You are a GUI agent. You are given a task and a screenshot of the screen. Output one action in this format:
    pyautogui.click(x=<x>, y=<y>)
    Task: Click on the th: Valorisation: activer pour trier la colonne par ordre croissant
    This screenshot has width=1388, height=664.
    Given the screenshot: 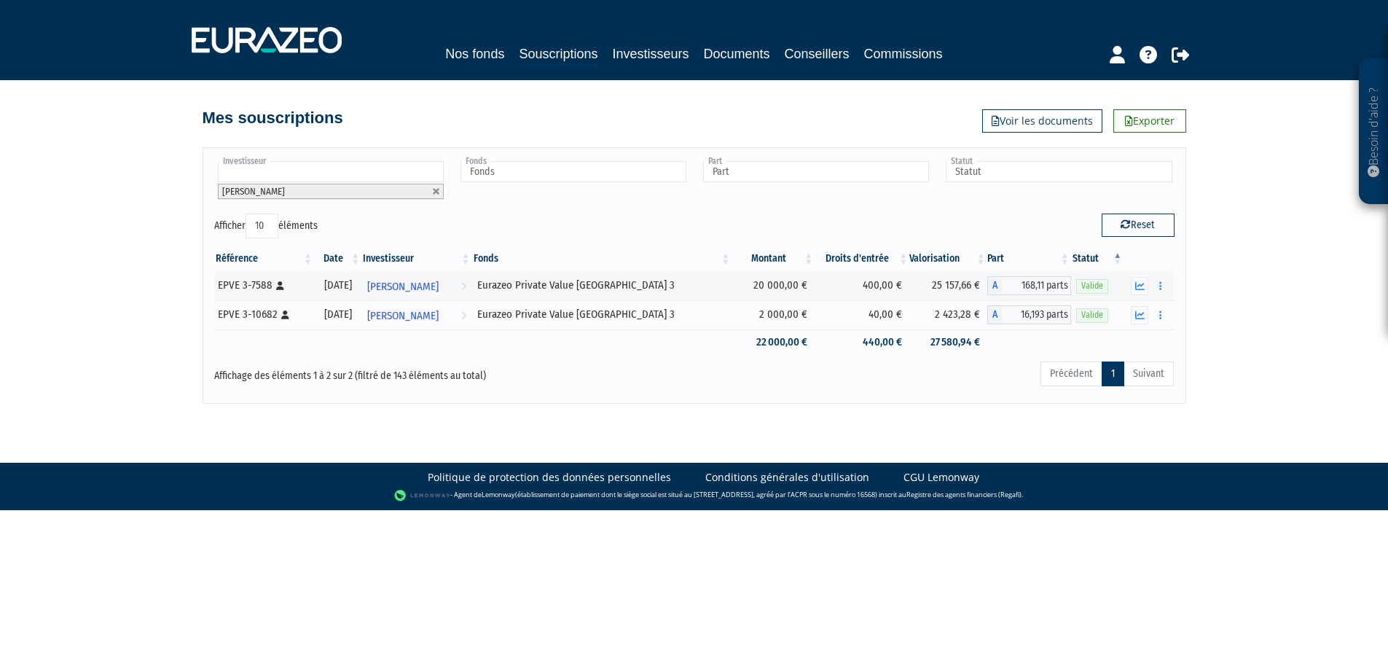 What is the action you would take?
    pyautogui.click(x=948, y=259)
    